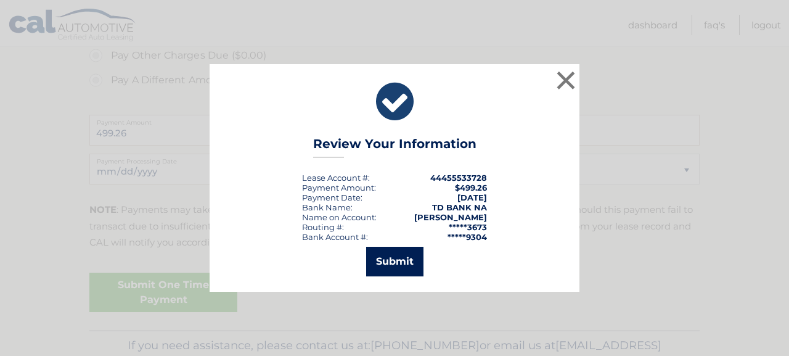  Describe the element at coordinates (331, 197) in the screenshot. I see `span: Payment Date` at that location.